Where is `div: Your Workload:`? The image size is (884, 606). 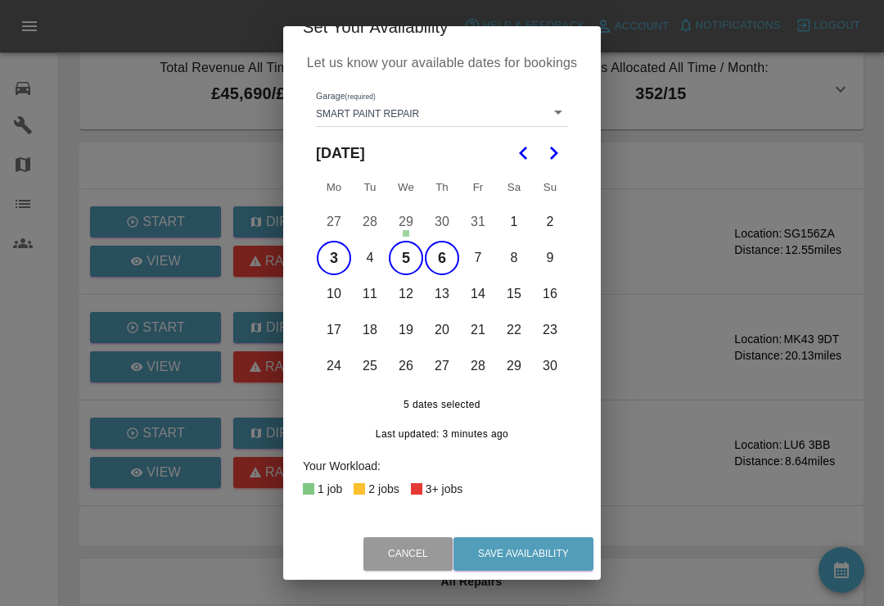
div: Your Workload: is located at coordinates (442, 466).